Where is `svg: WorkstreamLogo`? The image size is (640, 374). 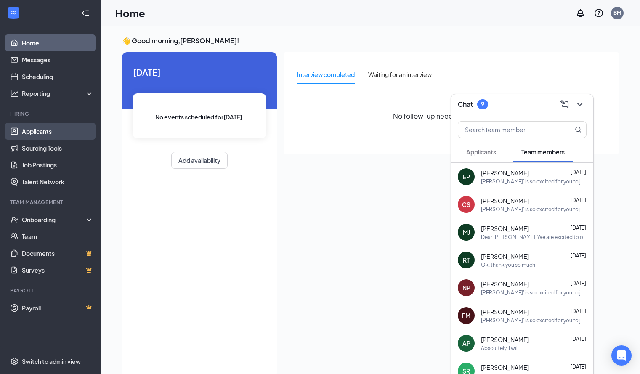
svg: WorkstreamLogo is located at coordinates (13, 13).